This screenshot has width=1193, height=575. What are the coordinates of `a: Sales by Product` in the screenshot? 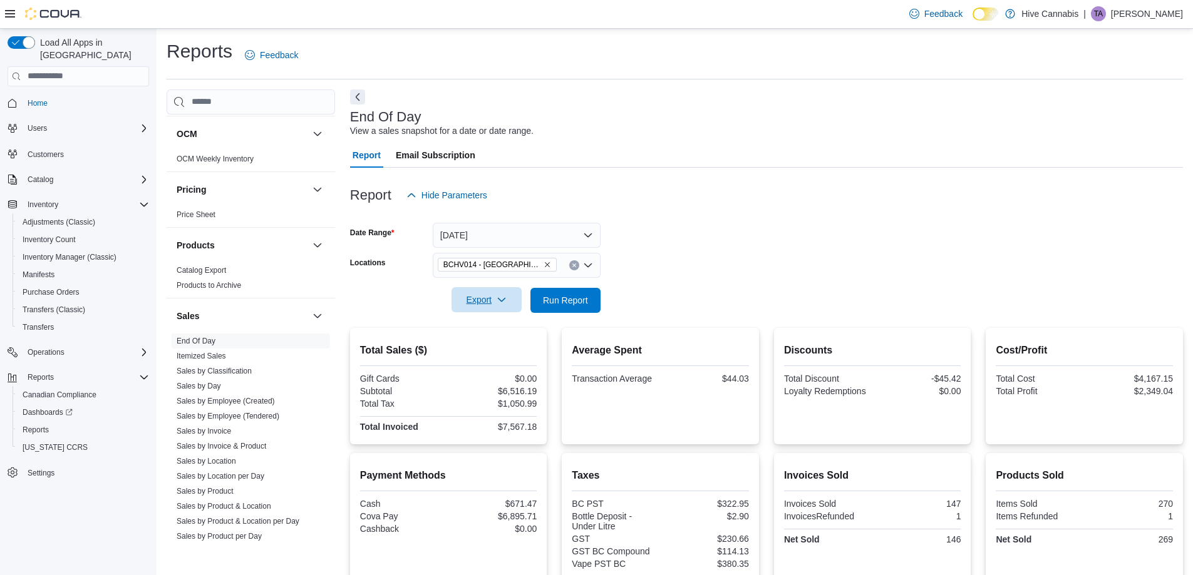 It's located at (205, 491).